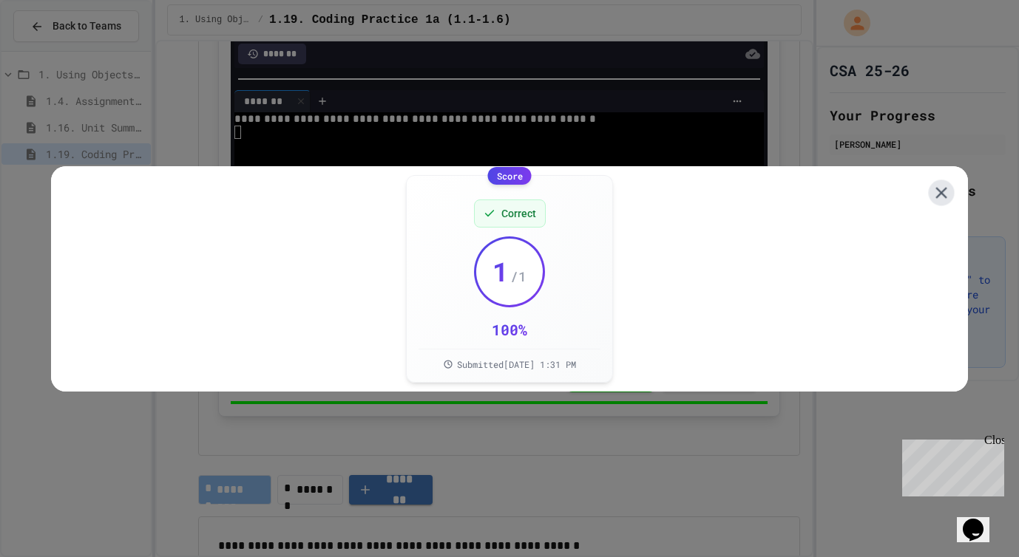  Describe the element at coordinates (509, 330) in the screenshot. I see `div: 100 %` at that location.